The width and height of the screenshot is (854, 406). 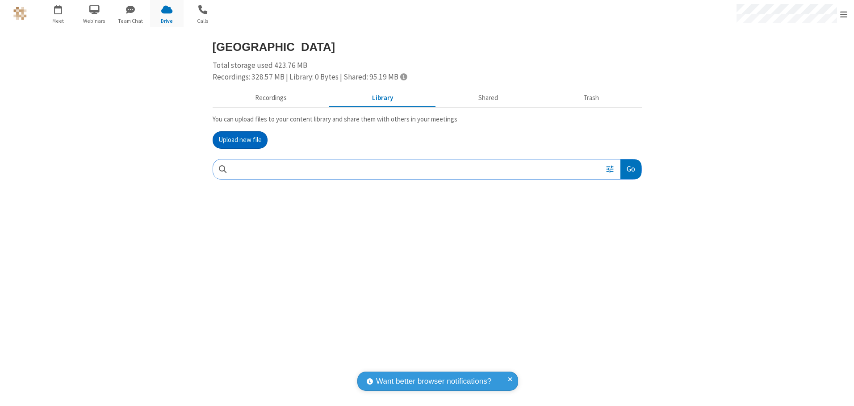 I want to click on button: Upload new file, so click(x=240, y=140).